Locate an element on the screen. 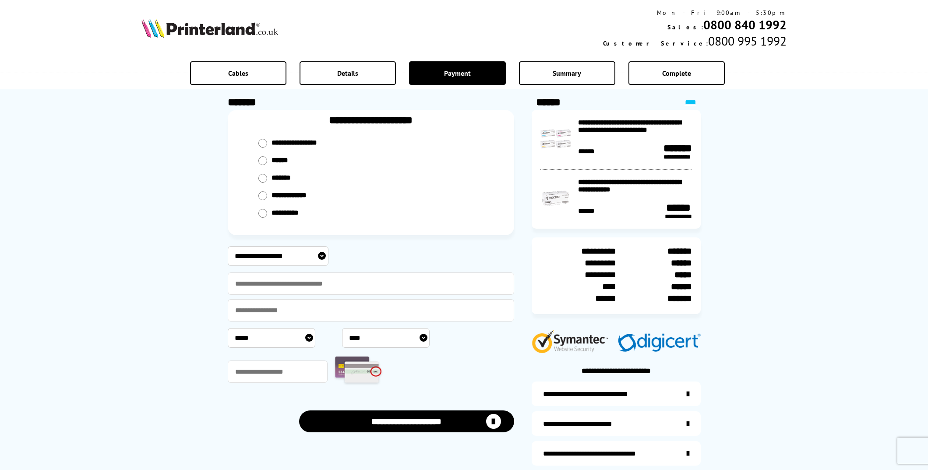  span: Complete is located at coordinates (676, 73).